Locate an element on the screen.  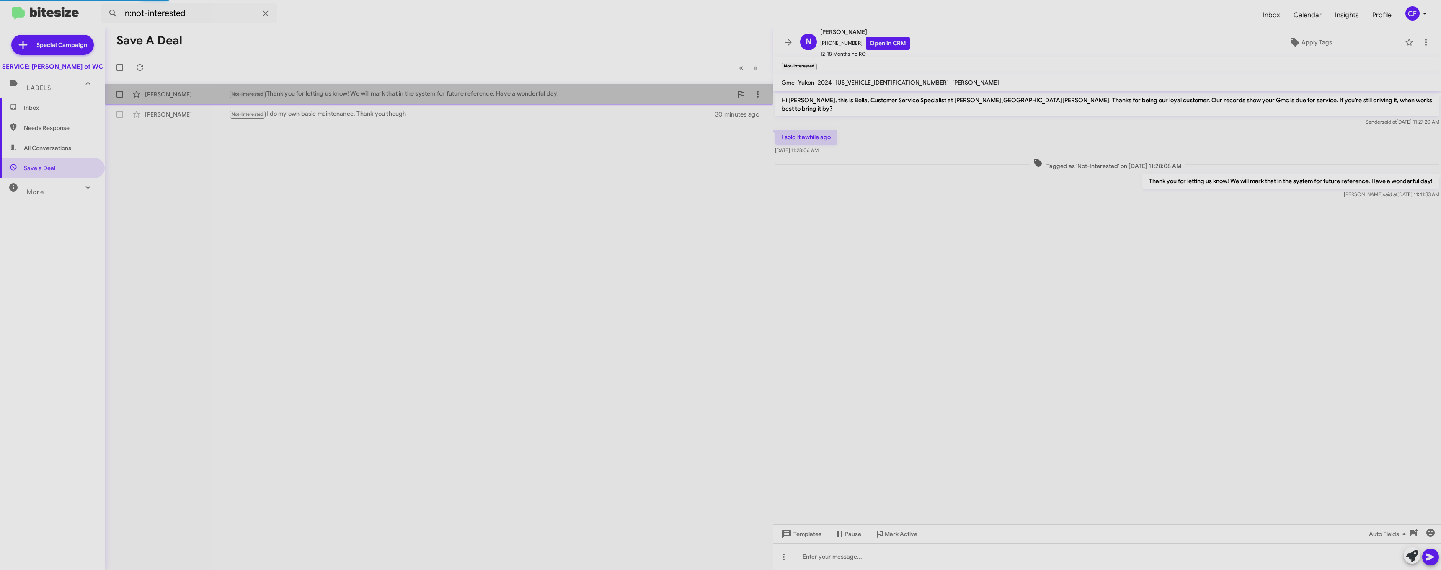
small: Not-Interested is located at coordinates (799, 67).